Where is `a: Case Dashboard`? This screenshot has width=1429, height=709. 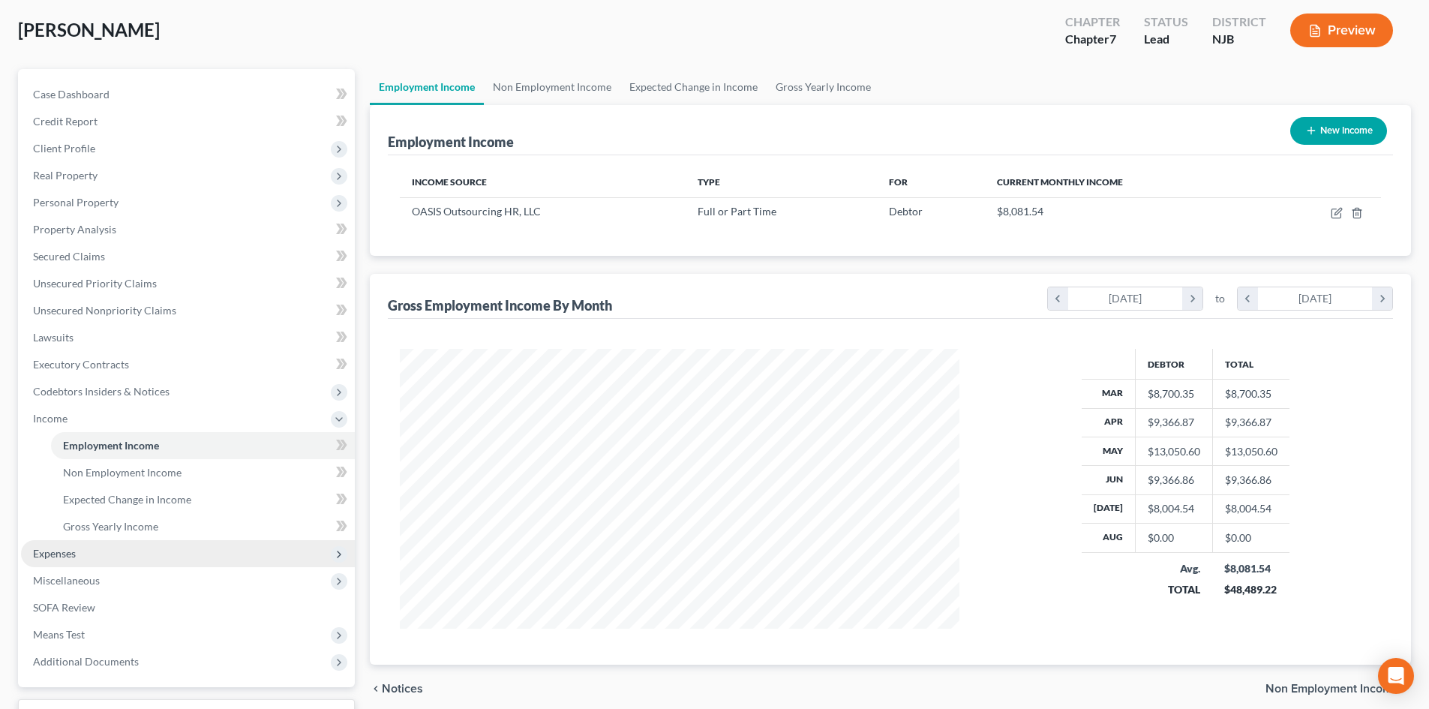 a: Case Dashboard is located at coordinates (187, 94).